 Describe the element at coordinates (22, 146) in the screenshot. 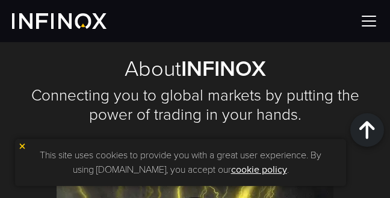

I see `img: yellow close icon` at that location.